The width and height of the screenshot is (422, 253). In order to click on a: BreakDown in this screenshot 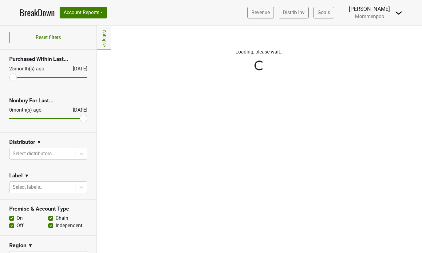, I will do `click(37, 13)`.